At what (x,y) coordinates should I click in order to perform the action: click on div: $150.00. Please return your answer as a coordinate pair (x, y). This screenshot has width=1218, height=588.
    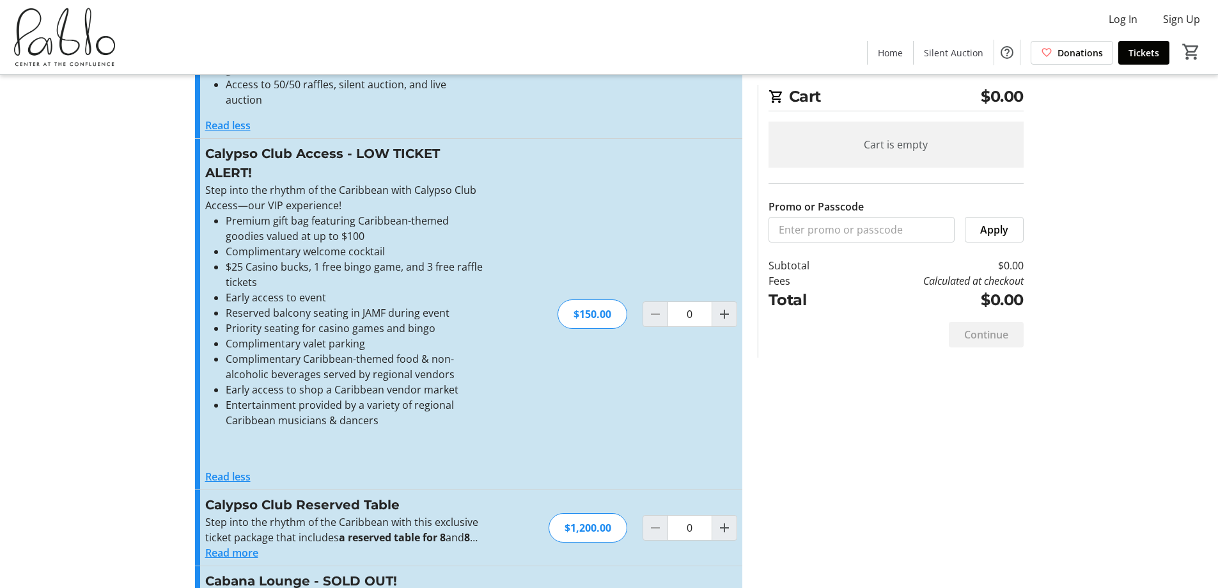
    Looking at the image, I should click on (592, 314).